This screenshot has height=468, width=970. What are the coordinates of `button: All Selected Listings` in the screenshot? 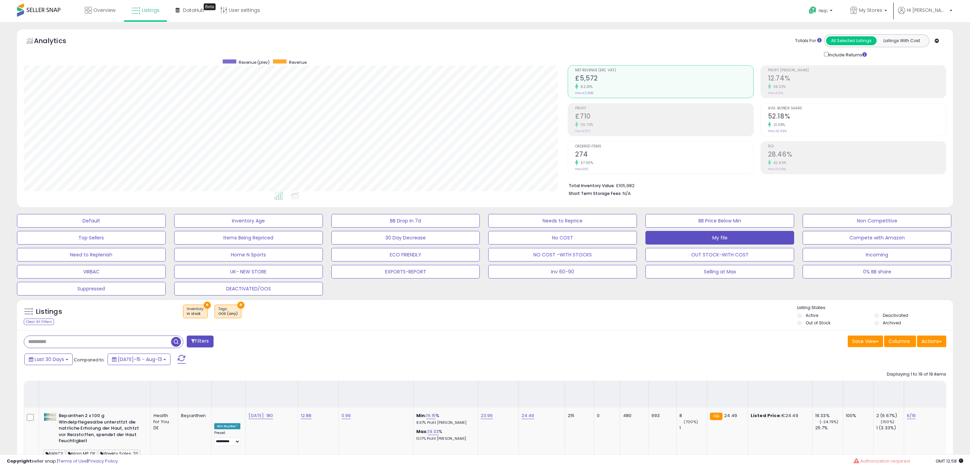 It's located at (851, 41).